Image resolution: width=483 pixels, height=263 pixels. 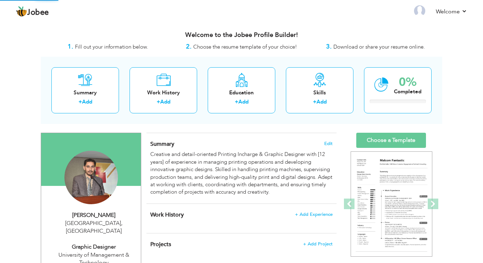 I want to click on strong: 1., so click(x=70, y=46).